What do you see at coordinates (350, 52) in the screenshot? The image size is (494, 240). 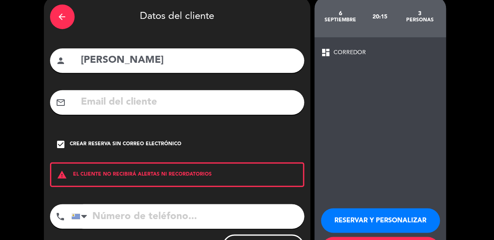 I see `span: CORREDOR` at bounding box center [350, 52].